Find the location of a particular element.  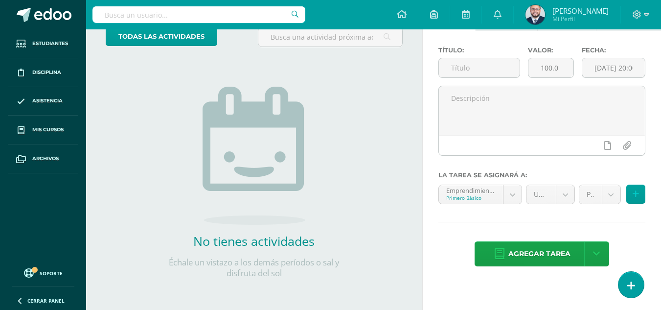

div: Emprendimiento para la Productividad 'E' is located at coordinates (471, 189).